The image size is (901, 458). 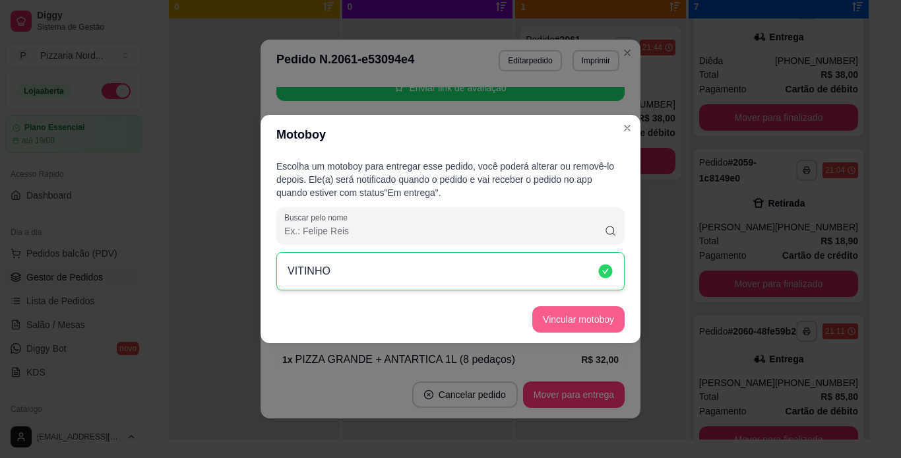 What do you see at coordinates (318, 217) in the screenshot?
I see `label: Buscar pelo nome` at bounding box center [318, 217].